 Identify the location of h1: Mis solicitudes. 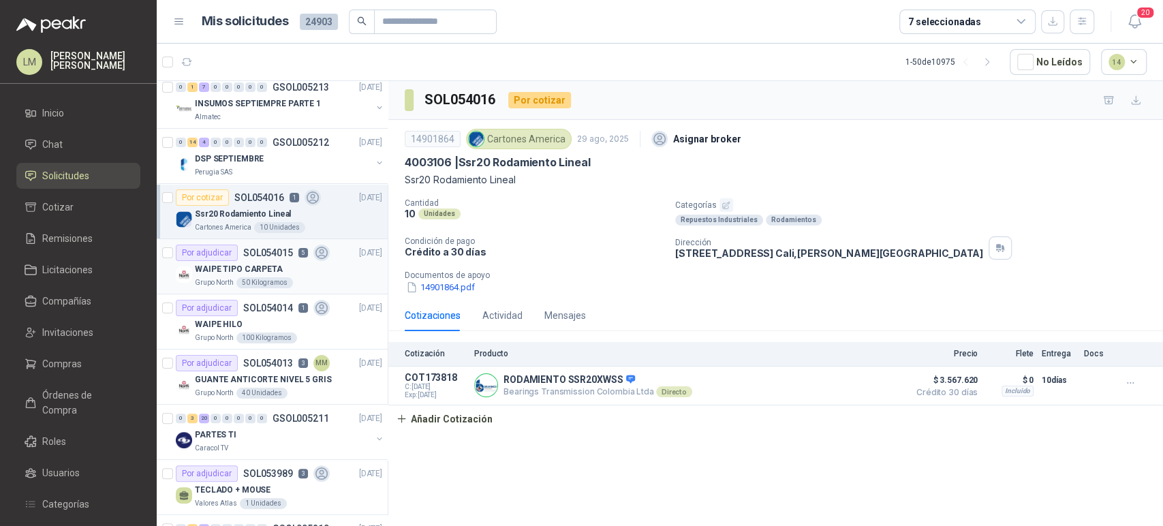
(245, 21).